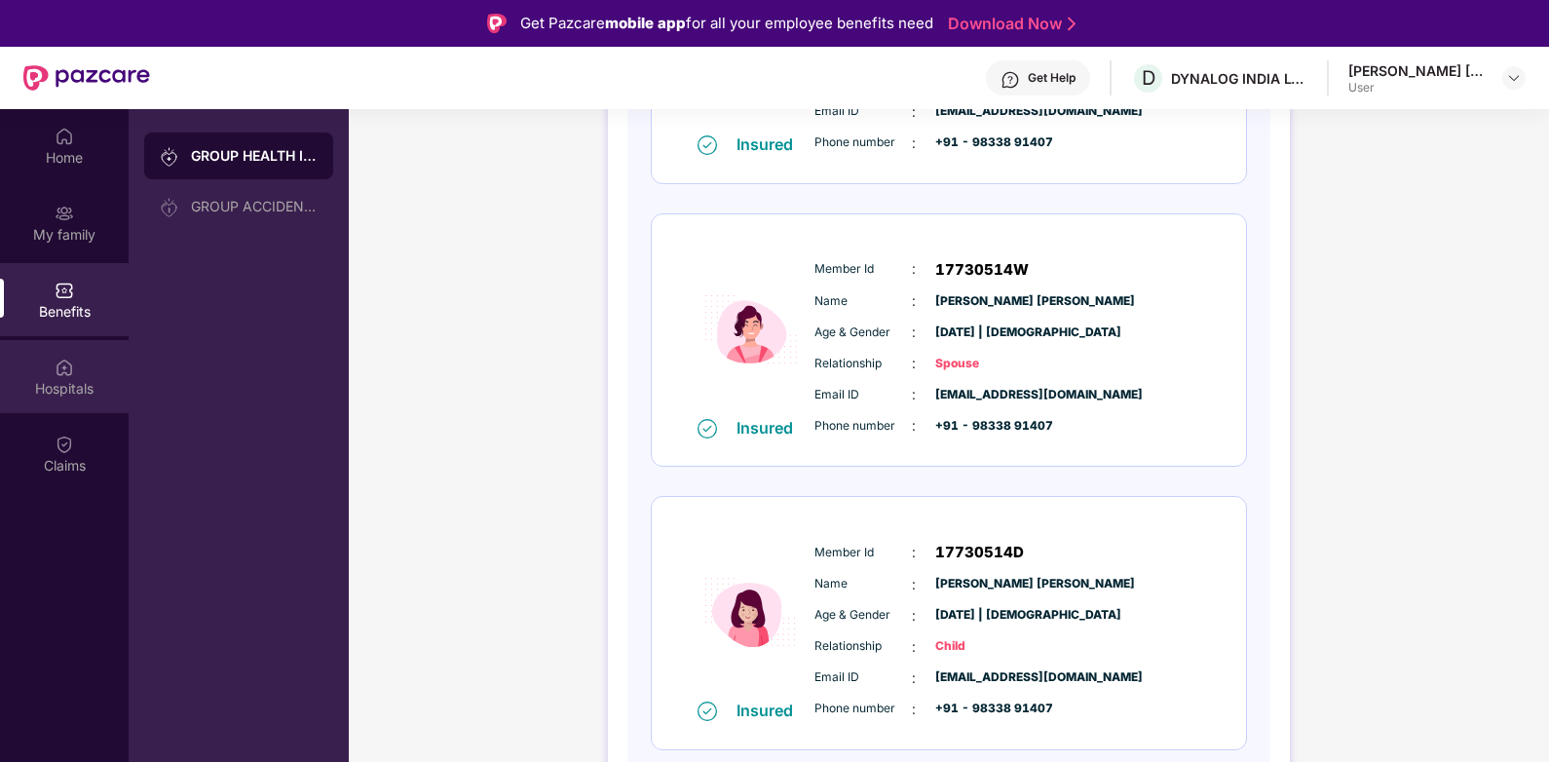  I want to click on img: svg+xml;base64,PHN2ZyBpZD0iSG9zcGl0YWxzIiB4bWxucz0iaHR0cDovL3d3dy53My5vcmcvMjAwMC9zdmciIHdpZHRoPS..., so click(64, 366).